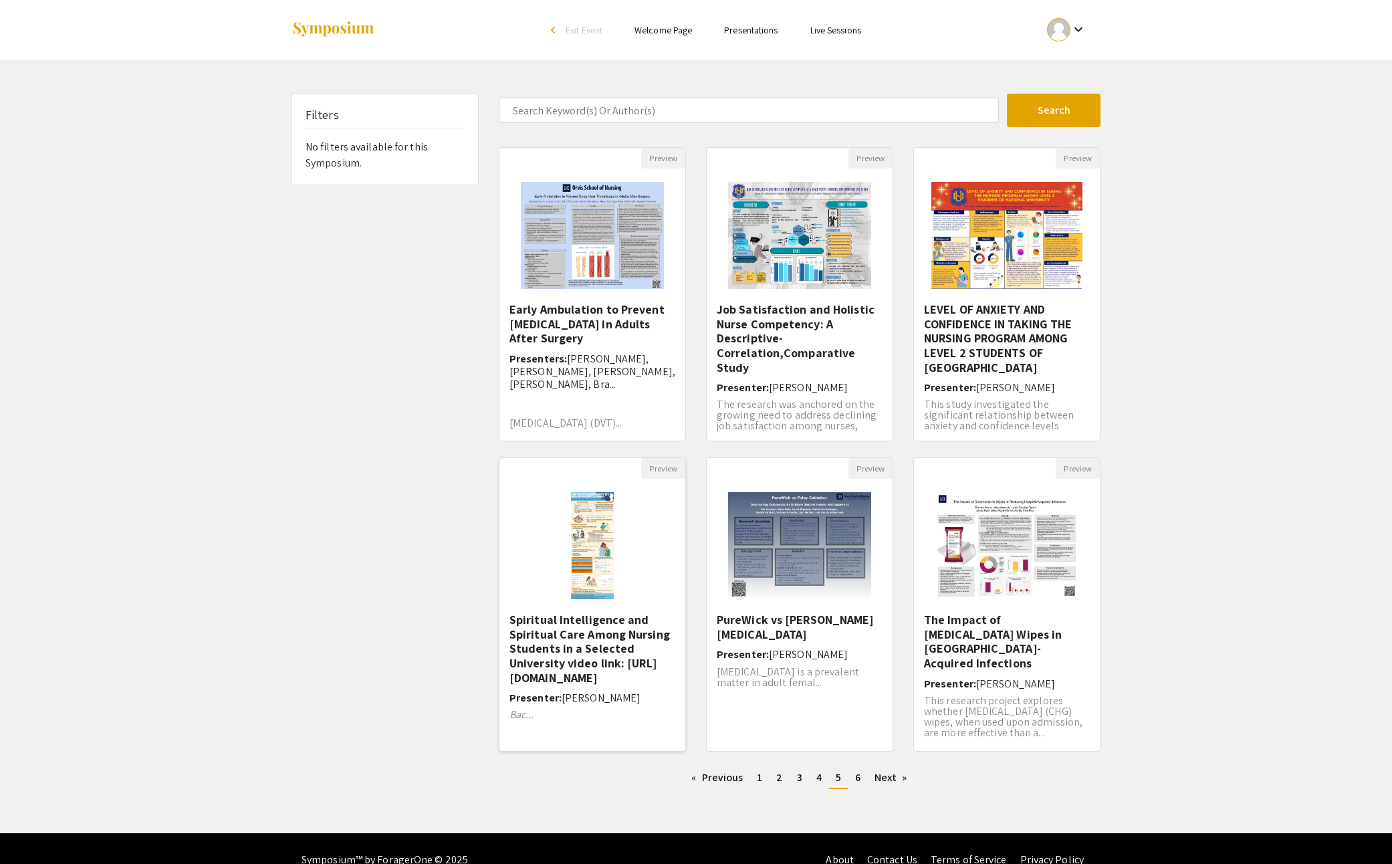  What do you see at coordinates (717, 778) in the screenshot?
I see `a: Previous page` at bounding box center [717, 778].